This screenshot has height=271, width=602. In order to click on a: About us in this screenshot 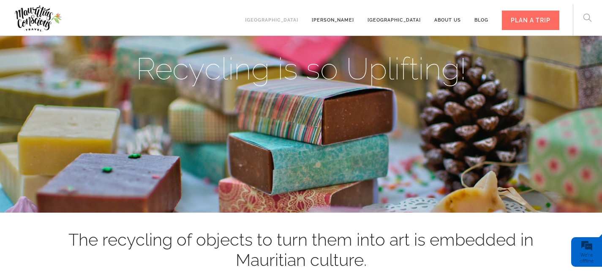, I will do `click(447, 16)`.